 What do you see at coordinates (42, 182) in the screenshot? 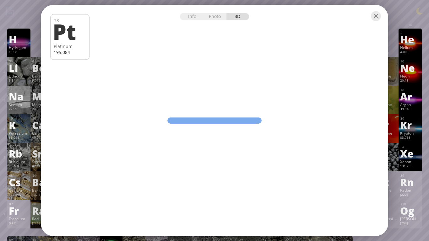
I see `div: Ba` at bounding box center [42, 182].